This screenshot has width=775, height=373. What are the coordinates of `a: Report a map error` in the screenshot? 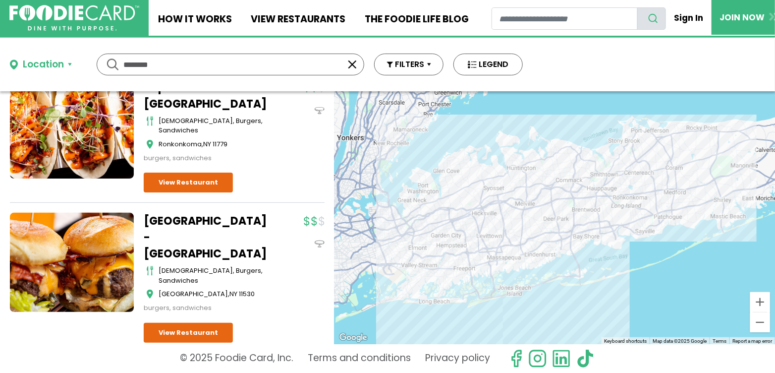 It's located at (753, 341).